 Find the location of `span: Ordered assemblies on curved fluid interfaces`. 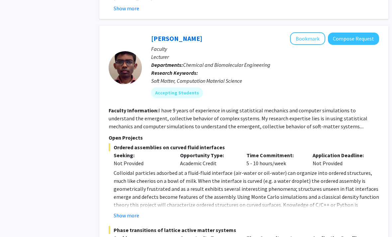

span: Ordered assemblies on curved fluid interfaces is located at coordinates (244, 147).